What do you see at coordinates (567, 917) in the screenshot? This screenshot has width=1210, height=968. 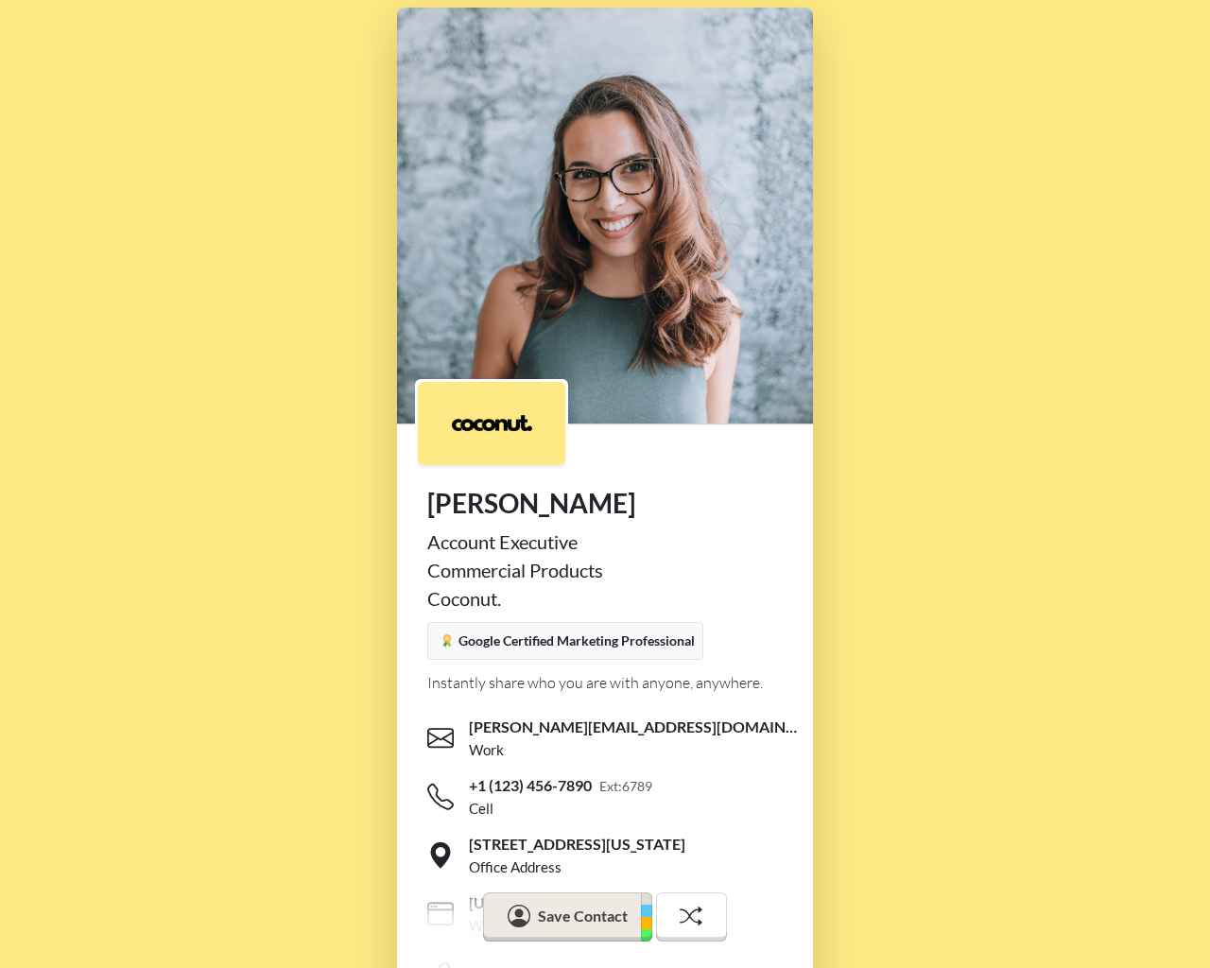 I see `button: Save Contact` at bounding box center [567, 917].